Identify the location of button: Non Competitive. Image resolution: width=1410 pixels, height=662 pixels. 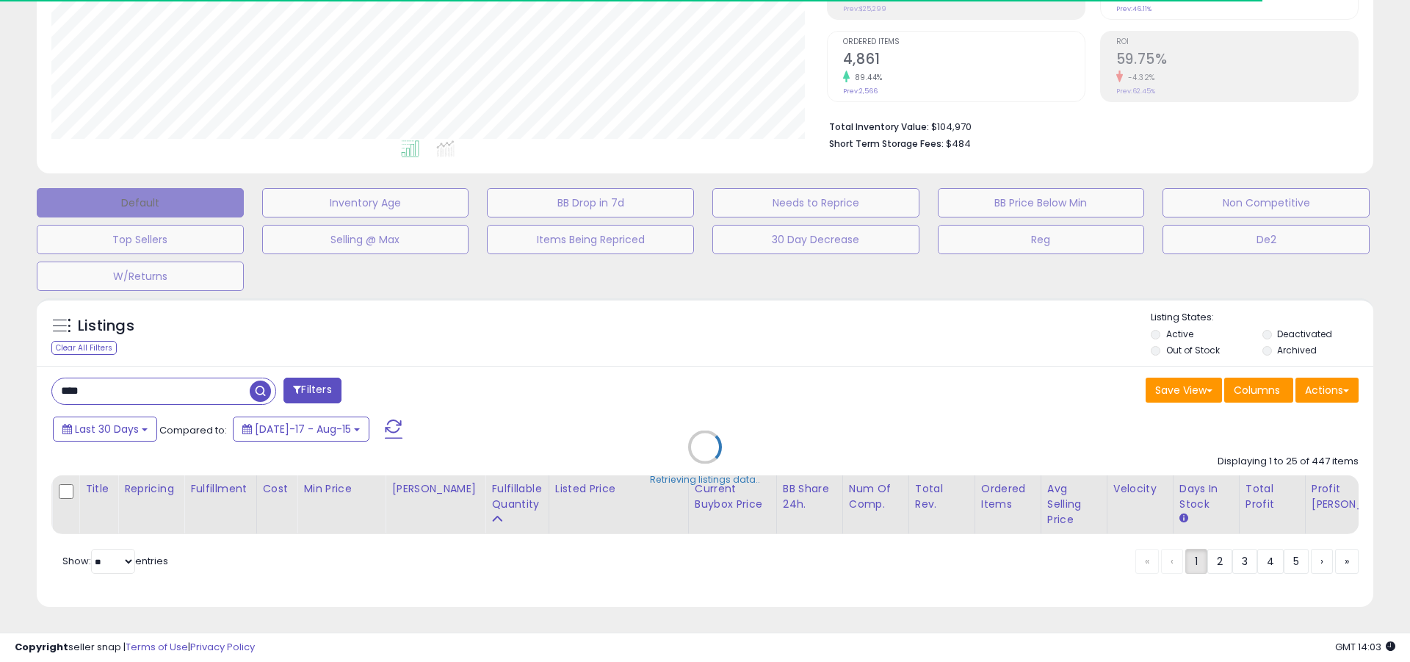
(1266, 203).